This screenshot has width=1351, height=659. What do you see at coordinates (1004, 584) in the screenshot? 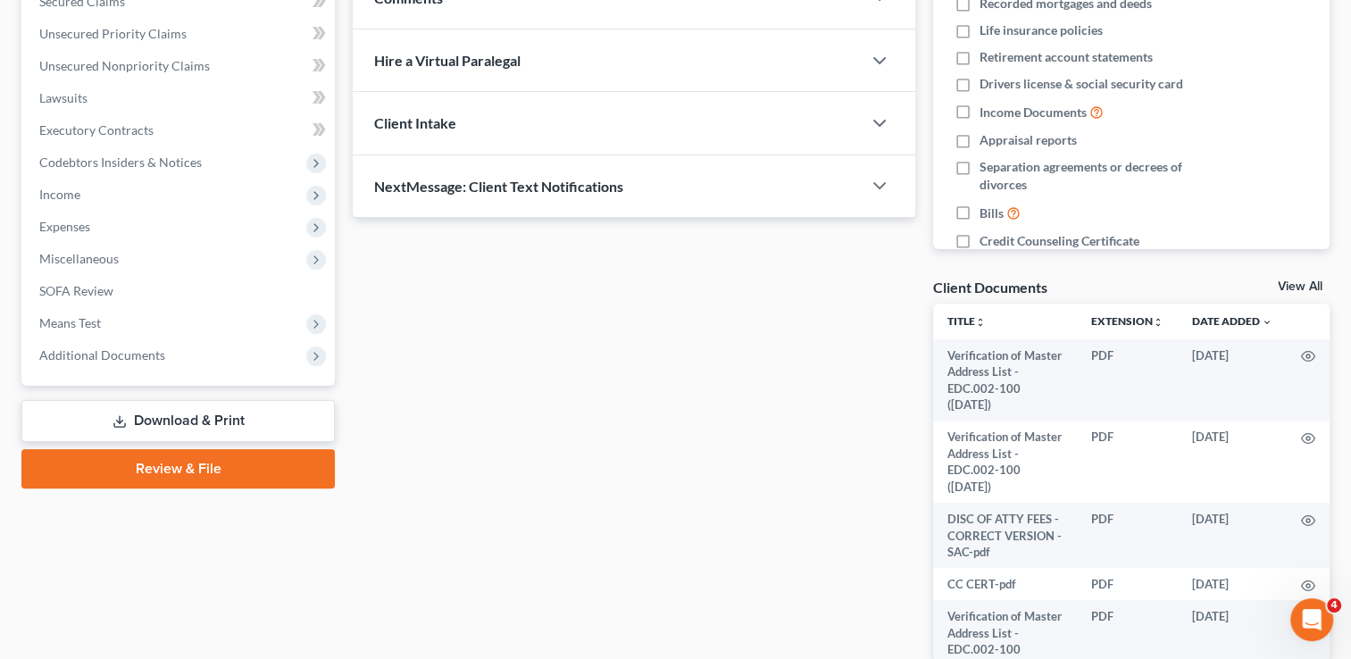
I see `td: CC CERT-pdf` at bounding box center [1004, 584].